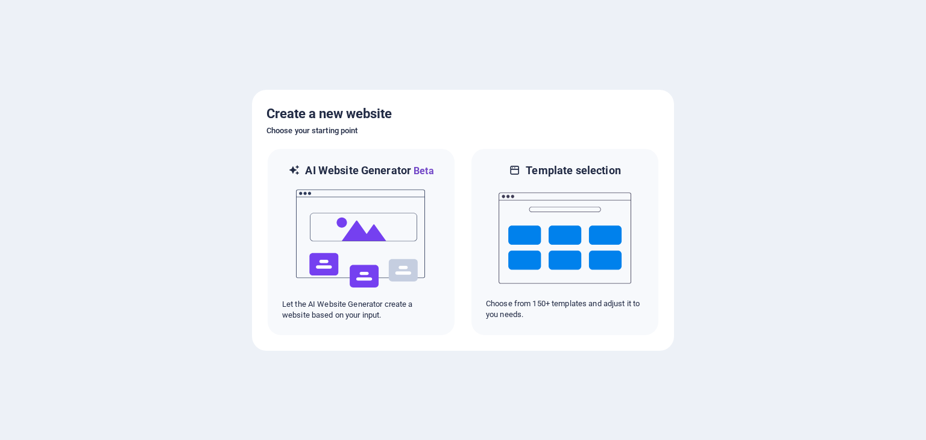 Image resolution: width=926 pixels, height=440 pixels. I want to click on span: Beta, so click(423, 171).